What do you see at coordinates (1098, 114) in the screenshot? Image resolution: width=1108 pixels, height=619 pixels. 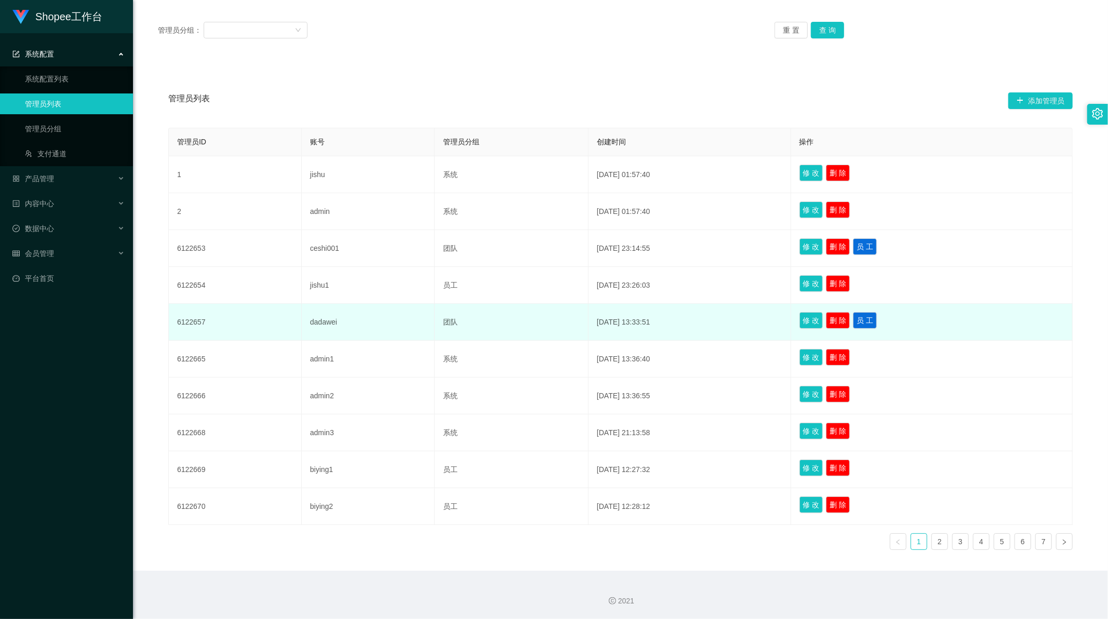 I see `i: 图标: setting` at bounding box center [1098, 114].